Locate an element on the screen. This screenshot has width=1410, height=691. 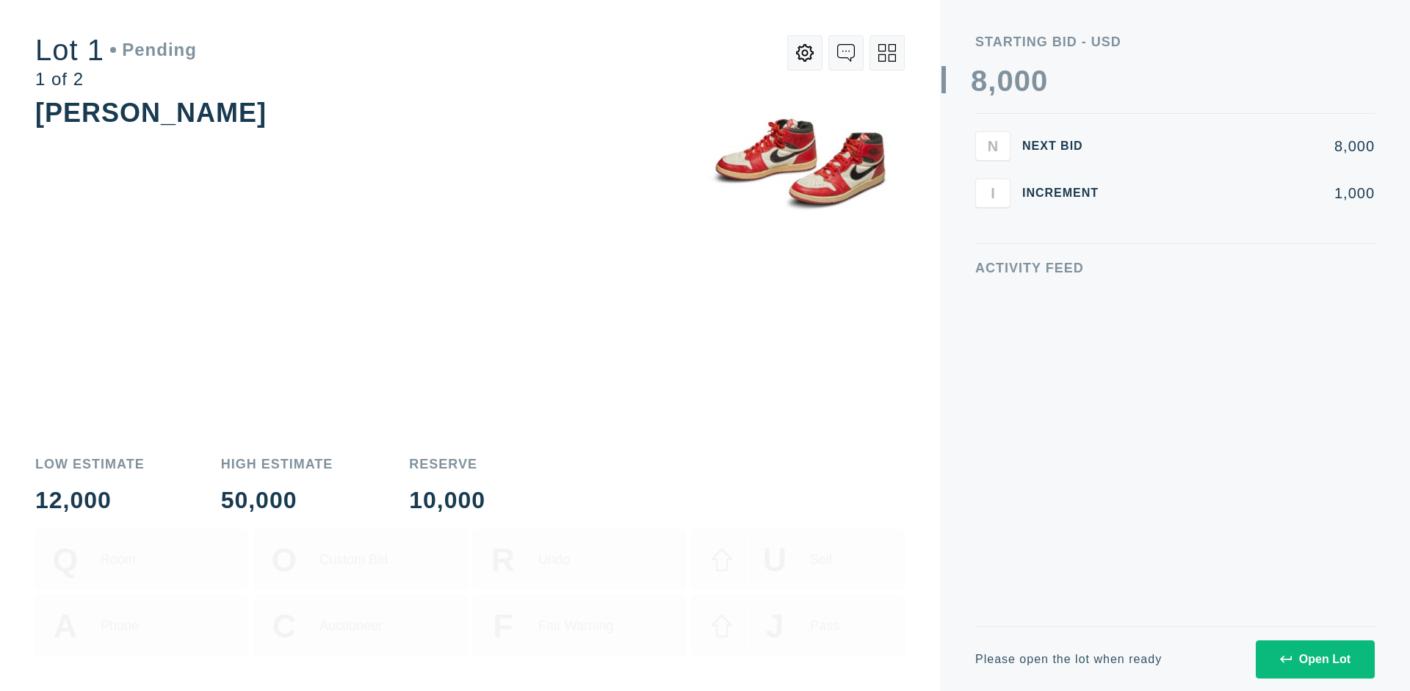
span: I is located at coordinates (993, 192).